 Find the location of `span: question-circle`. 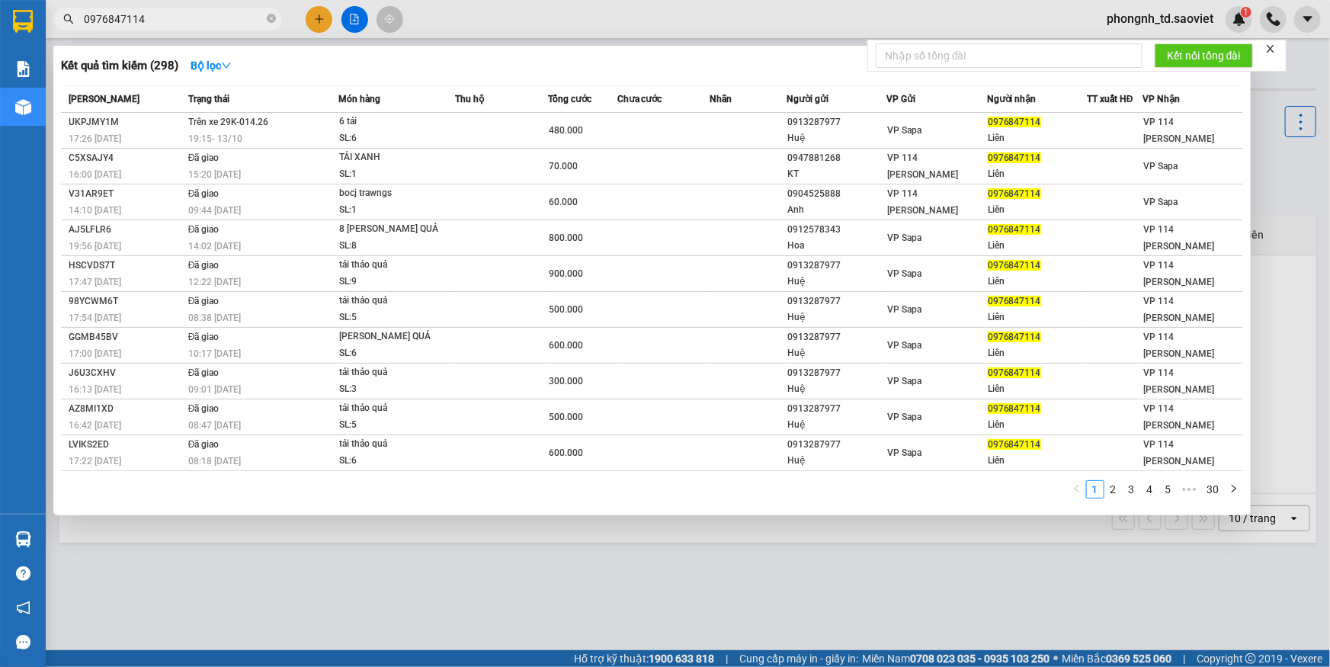

span: question-circle is located at coordinates (23, 573).